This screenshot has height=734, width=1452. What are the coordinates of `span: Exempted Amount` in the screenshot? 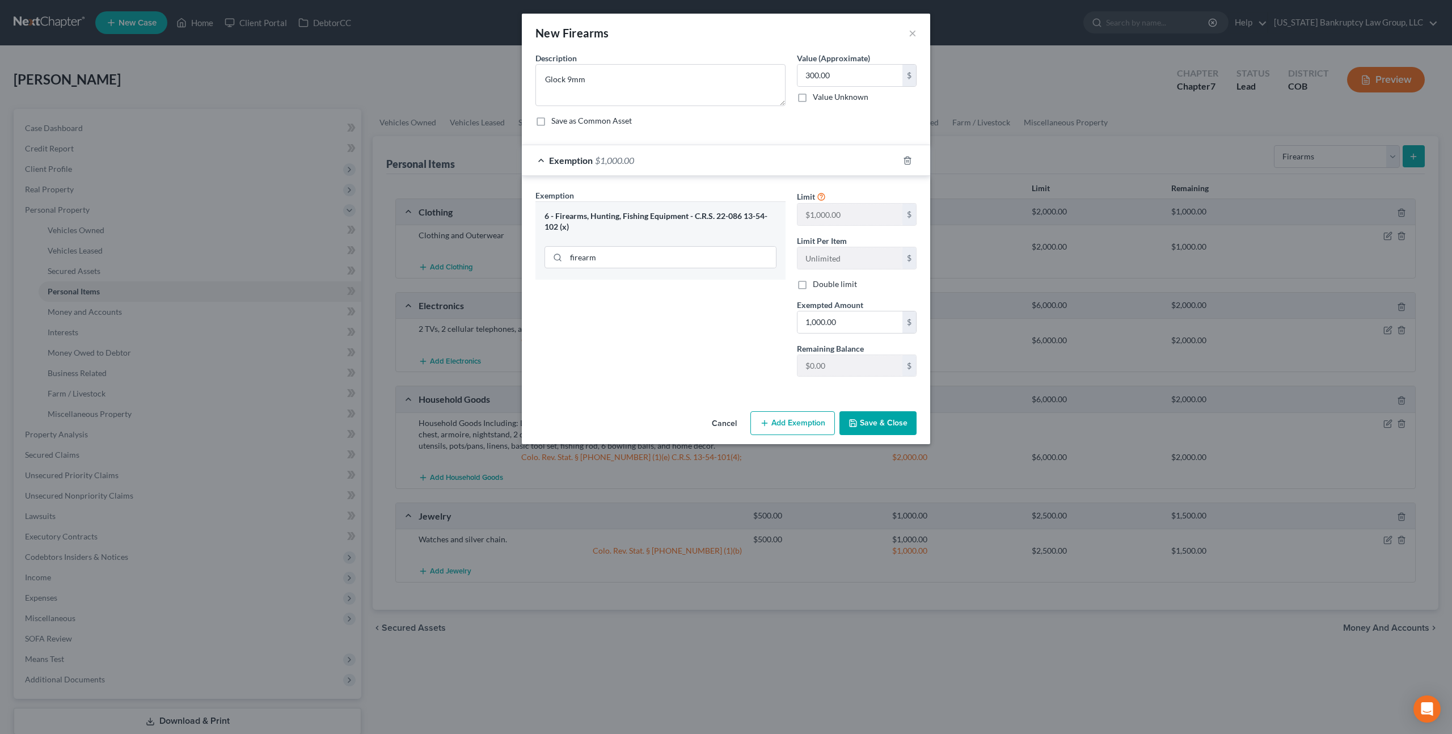 It's located at (830, 304).